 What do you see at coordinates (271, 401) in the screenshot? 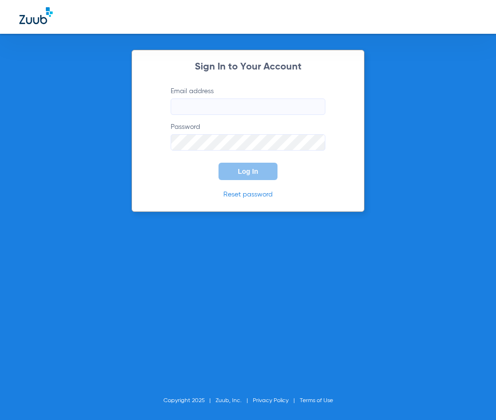
I see `a: Privacy Policy` at bounding box center [271, 401].